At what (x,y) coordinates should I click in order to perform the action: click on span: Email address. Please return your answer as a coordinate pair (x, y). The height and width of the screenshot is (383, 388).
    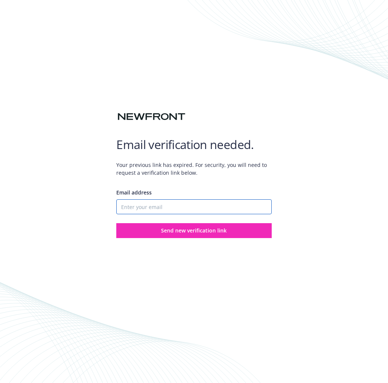
    Looking at the image, I should click on (134, 192).